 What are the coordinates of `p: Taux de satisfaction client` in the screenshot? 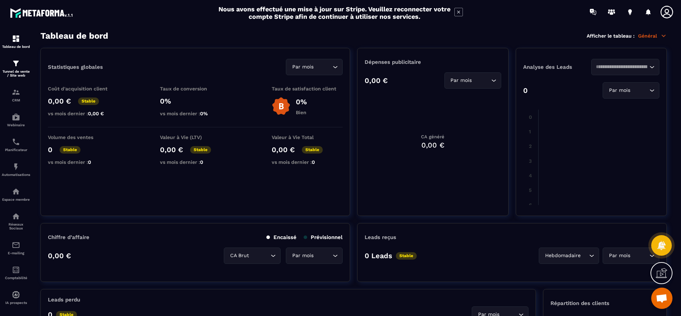 It's located at (307, 89).